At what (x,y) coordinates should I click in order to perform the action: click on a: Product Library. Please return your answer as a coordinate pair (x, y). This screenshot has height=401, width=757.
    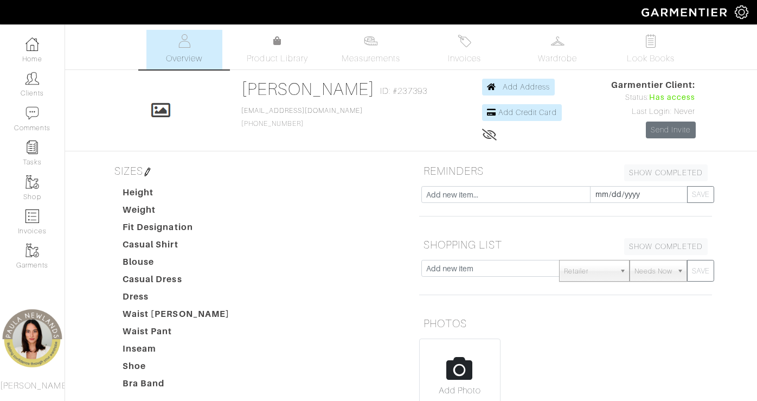
    Looking at the image, I should click on (278, 50).